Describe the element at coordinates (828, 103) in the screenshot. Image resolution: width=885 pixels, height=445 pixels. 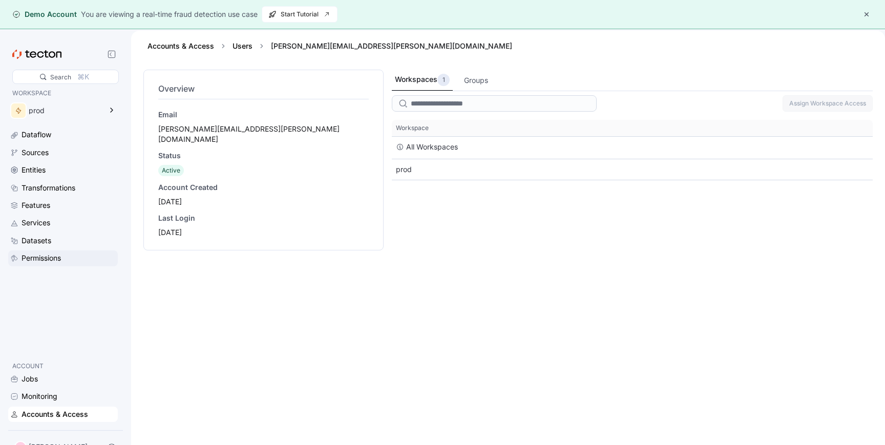
I see `button: Assign Workspace Access` at that location.